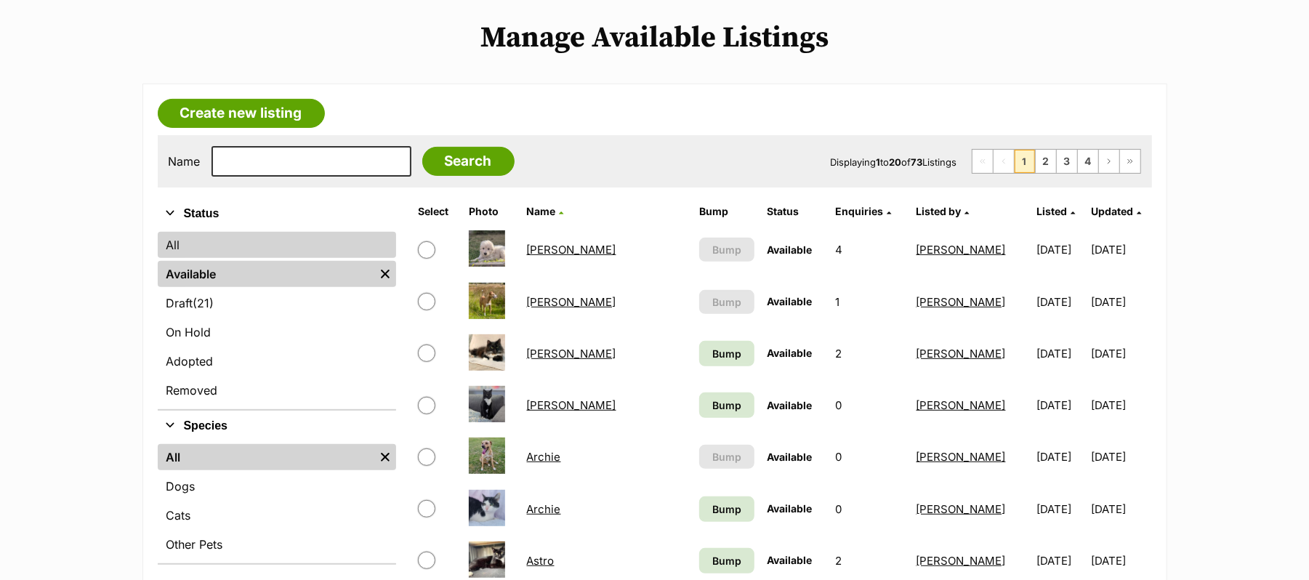 Image resolution: width=1309 pixels, height=580 pixels. What do you see at coordinates (859, 211) in the screenshot?
I see `span: translation missing: en.admin.listings.index.attributes.enquiries` at bounding box center [859, 211].